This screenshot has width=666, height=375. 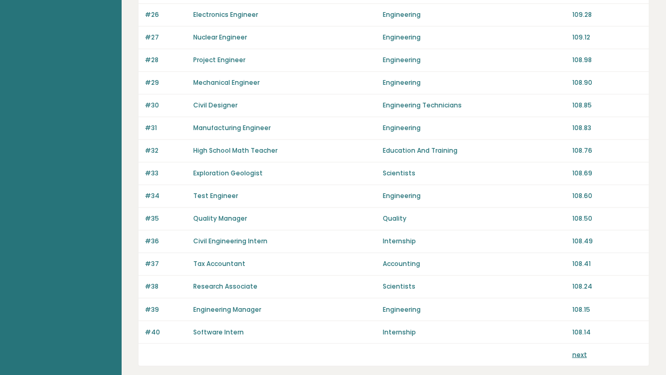 I want to click on p: #40, so click(x=166, y=332).